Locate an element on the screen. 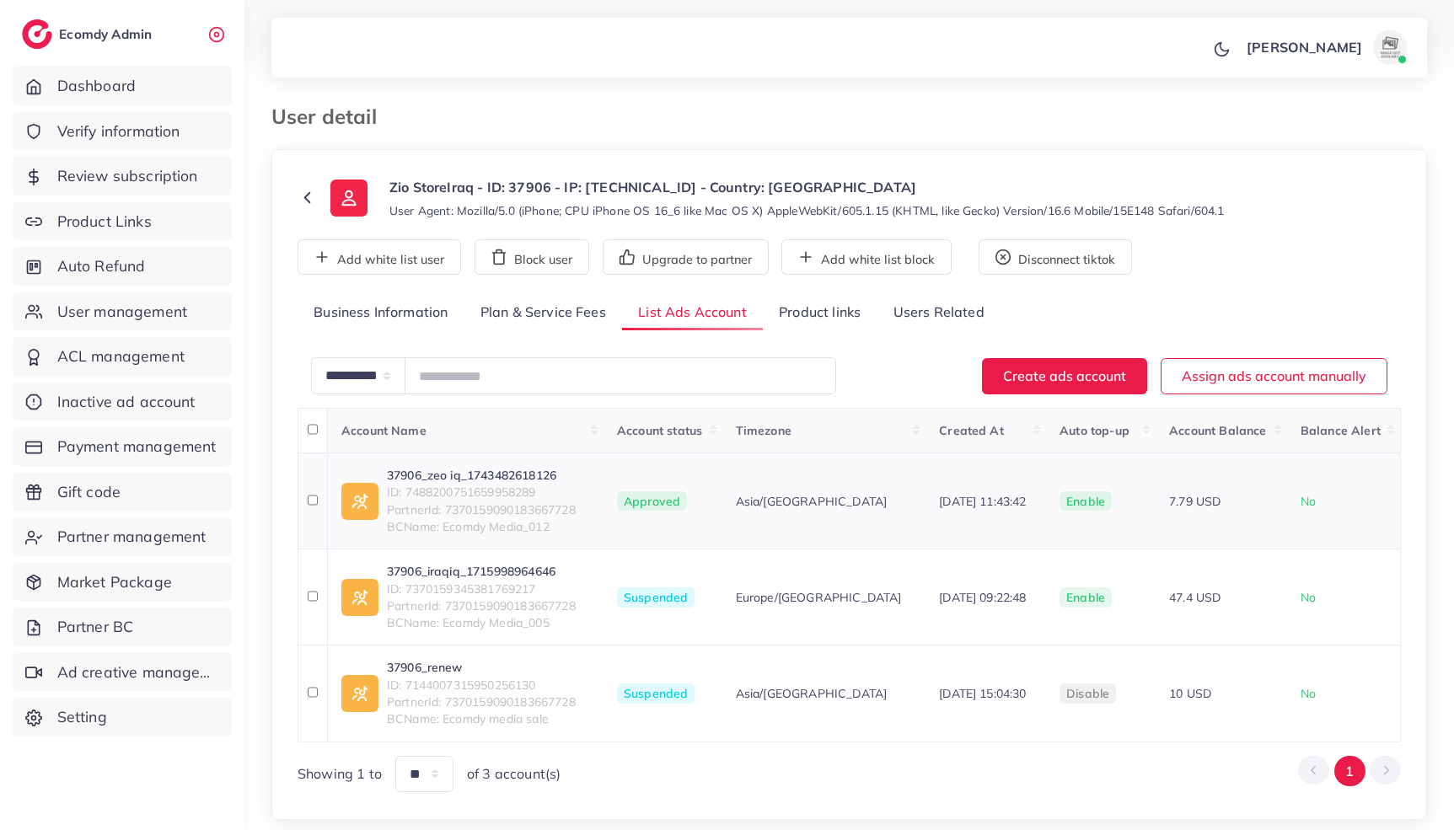 The width and height of the screenshot is (1454, 830). span: 47.4 USD is located at coordinates (1194, 598).